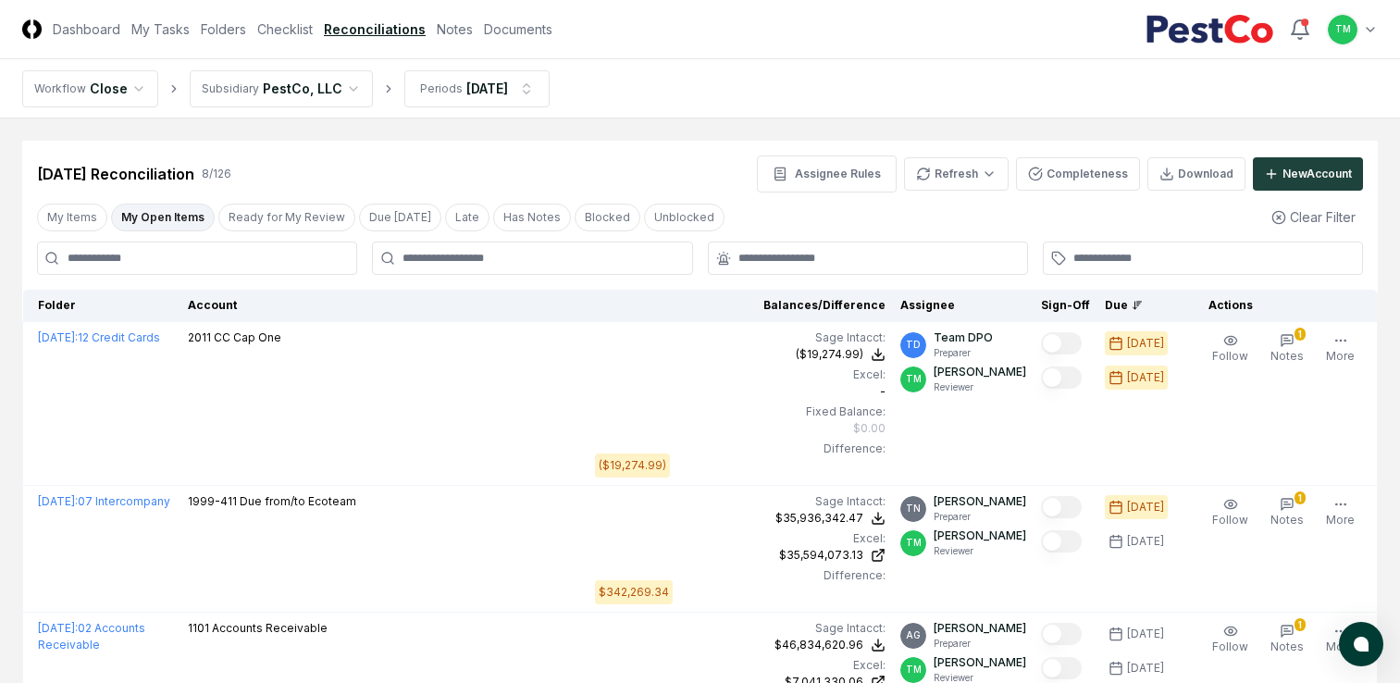  I want to click on th: Balances/Difference, so click(740, 305).